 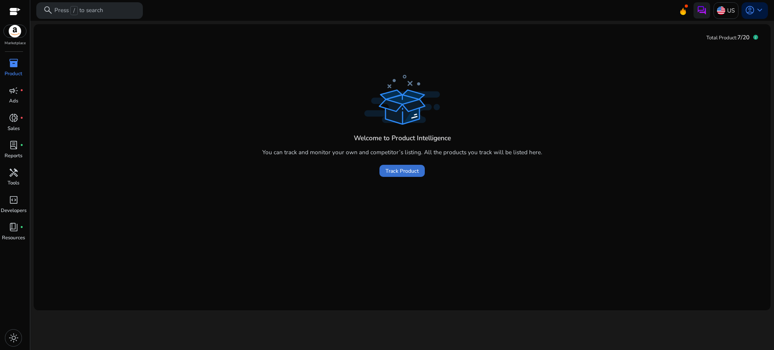 I want to click on span: code_blocks, so click(x=14, y=200).